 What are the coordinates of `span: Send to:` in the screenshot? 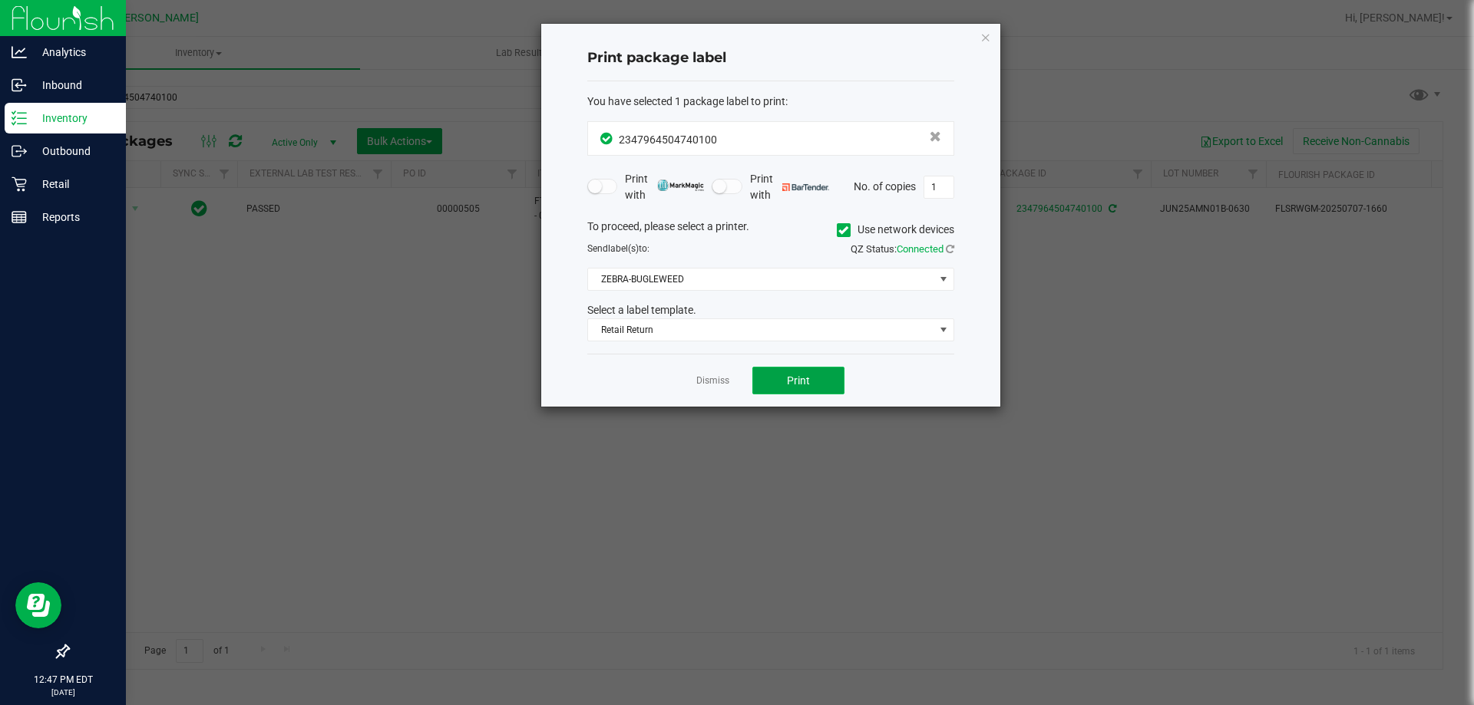 It's located at (618, 249).